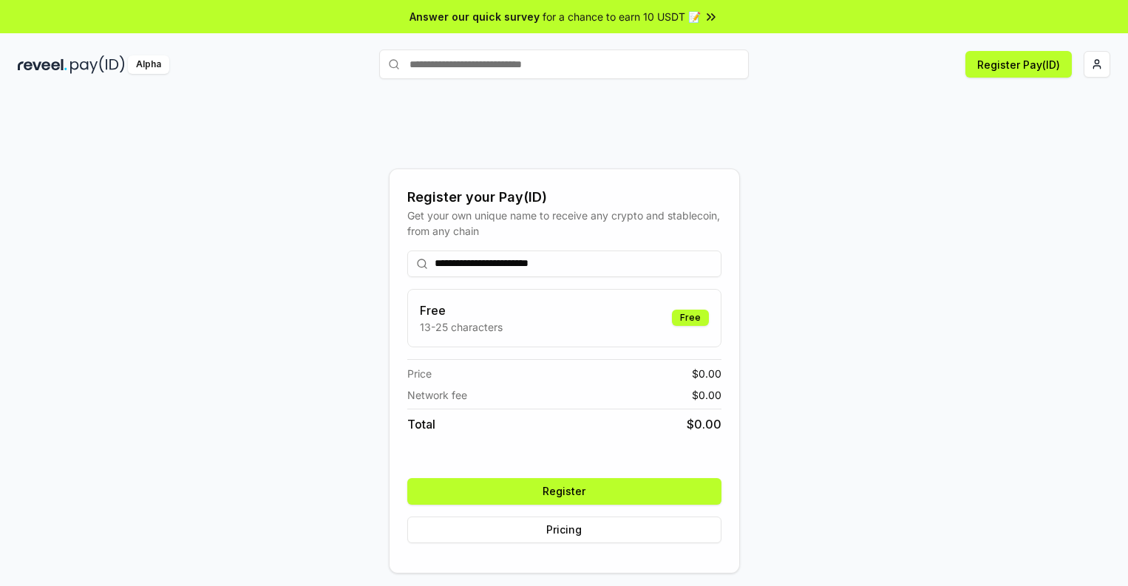  What do you see at coordinates (621, 16) in the screenshot?
I see `span: for a chance to earn 10 USDT 📝` at bounding box center [621, 16].